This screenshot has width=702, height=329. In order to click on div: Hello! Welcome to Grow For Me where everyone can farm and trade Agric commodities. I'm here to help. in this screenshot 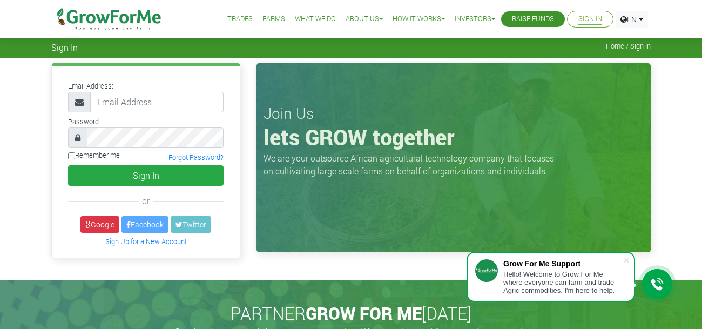, I will do `click(564, 282)`.